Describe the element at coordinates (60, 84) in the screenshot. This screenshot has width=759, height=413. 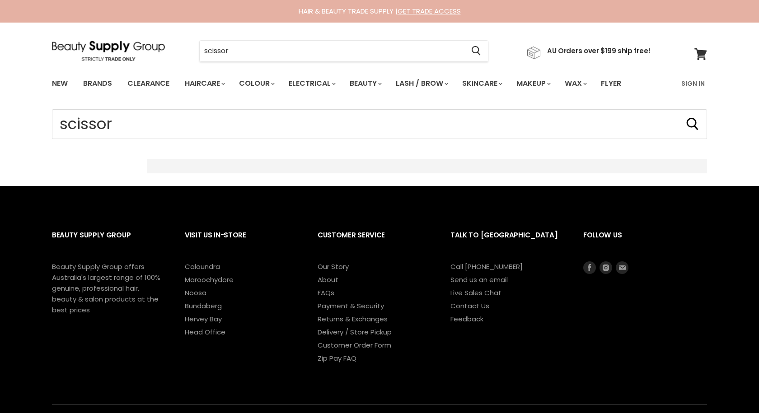
I see `a: New` at that location.